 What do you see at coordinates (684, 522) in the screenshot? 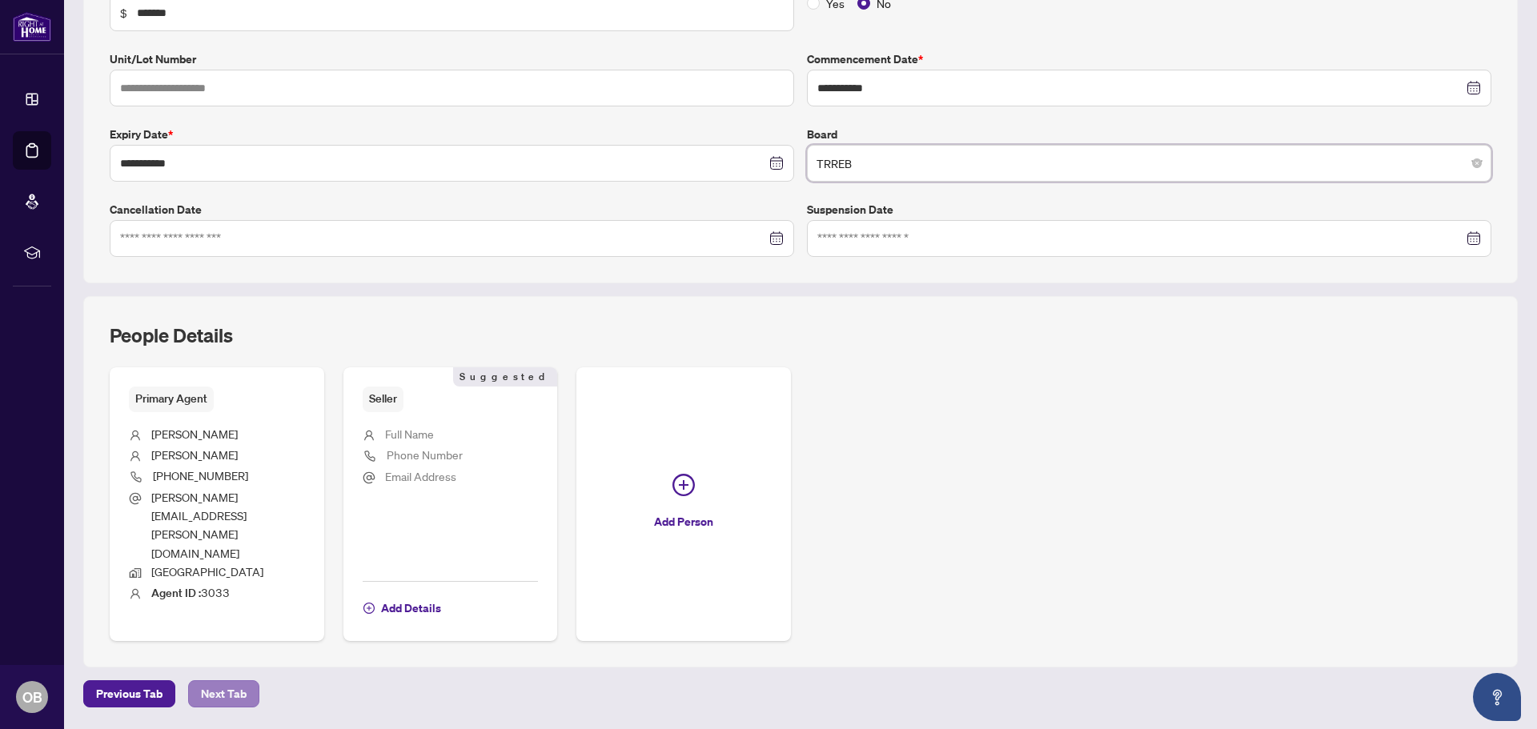
I see `span: Add Person` at bounding box center [684, 522].